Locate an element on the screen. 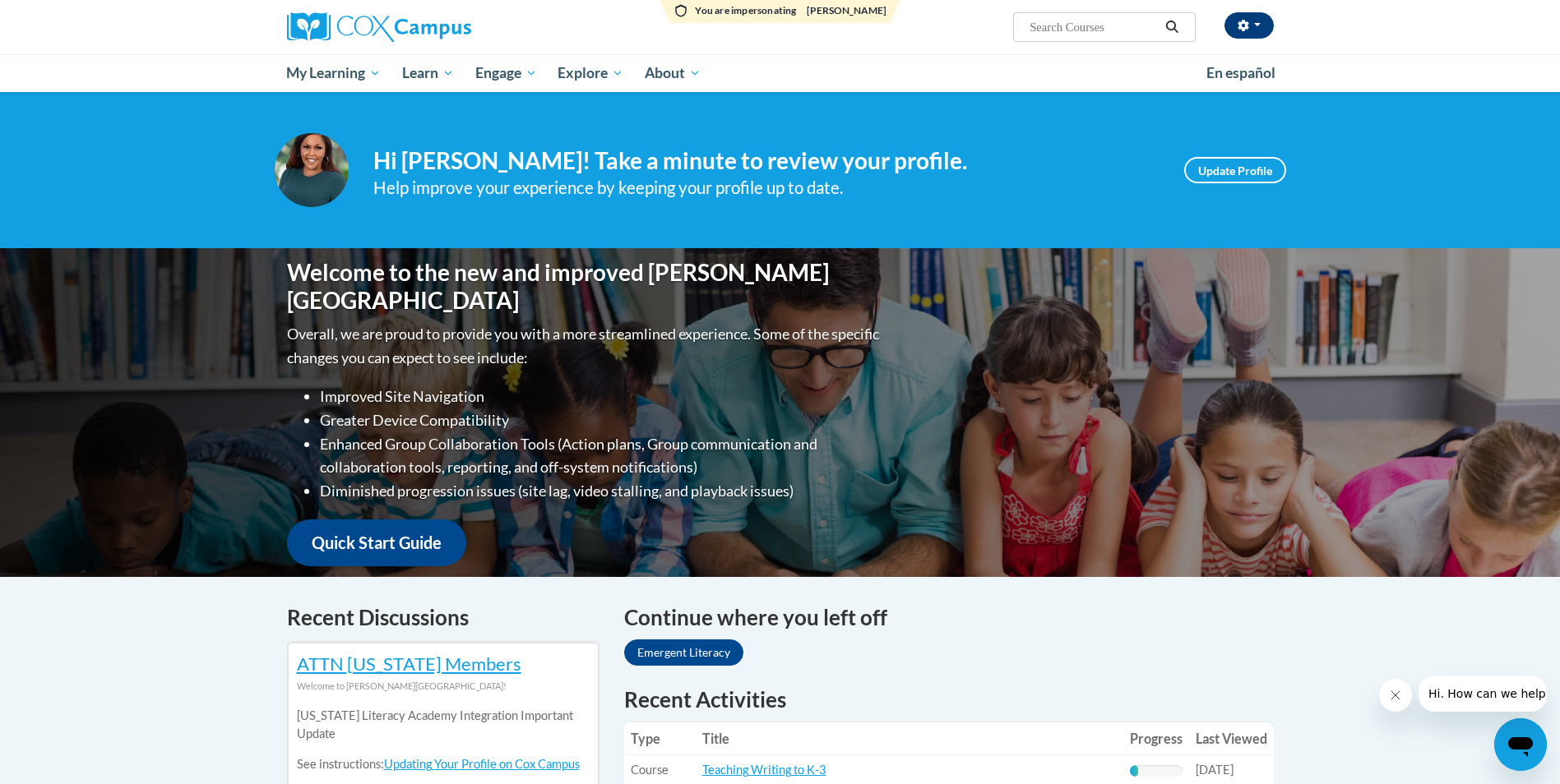  button: Search is located at coordinates (1172, 27).